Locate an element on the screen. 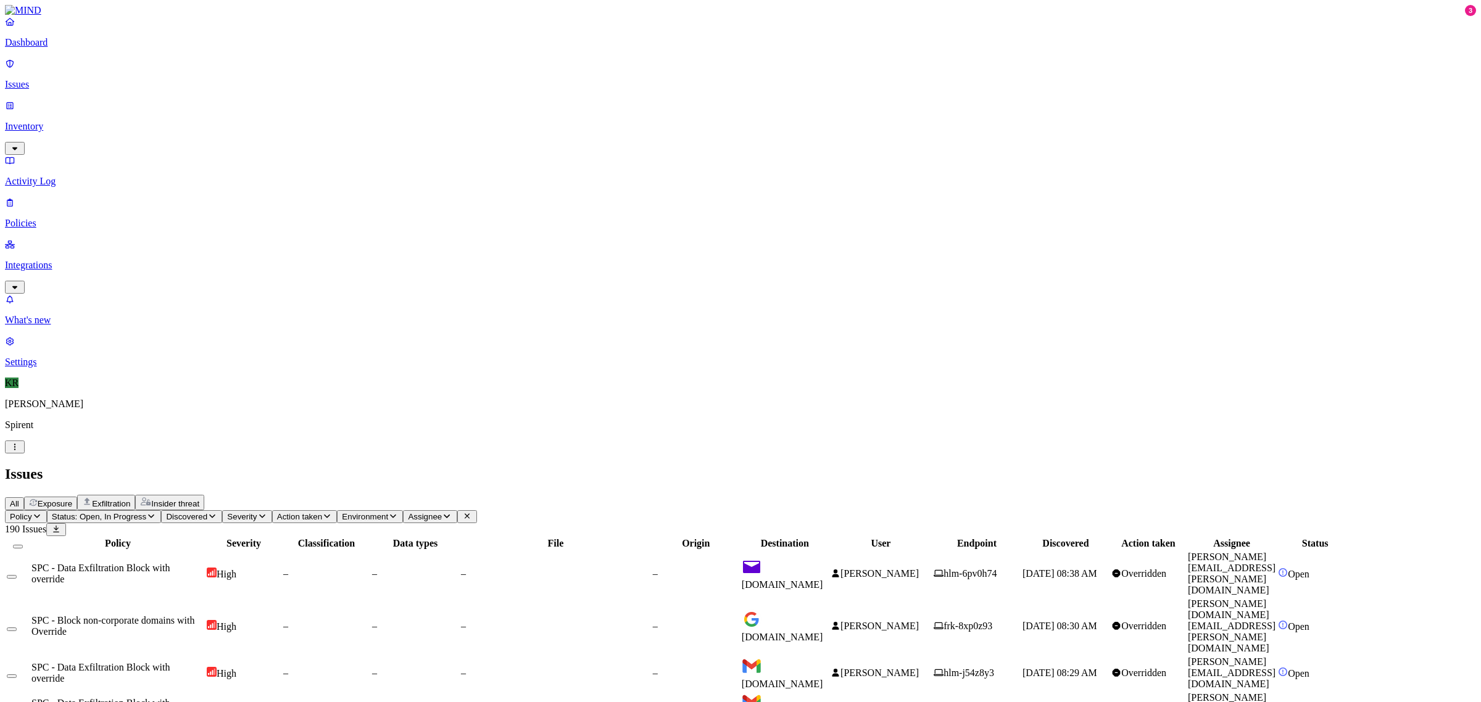 This screenshot has width=1481, height=702. span: hlm-6pv0h74 is located at coordinates (970, 573).